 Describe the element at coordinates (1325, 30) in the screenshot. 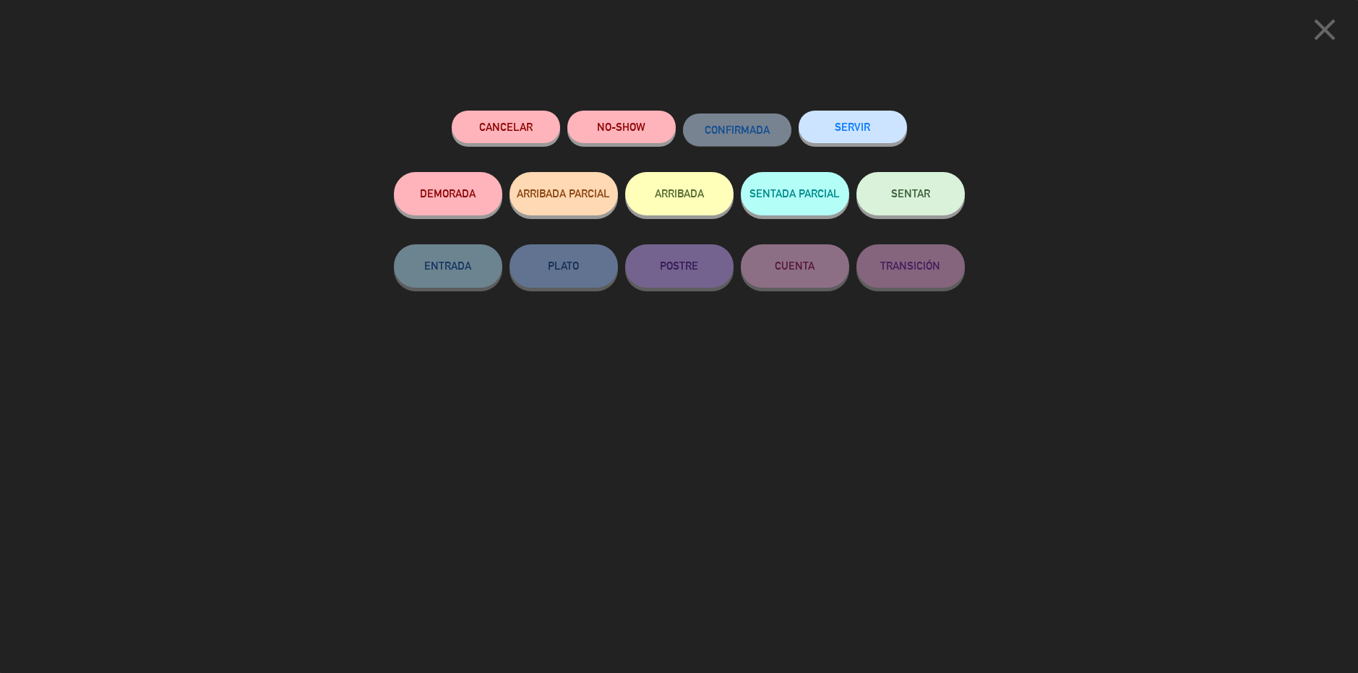

I see `i: close` at that location.